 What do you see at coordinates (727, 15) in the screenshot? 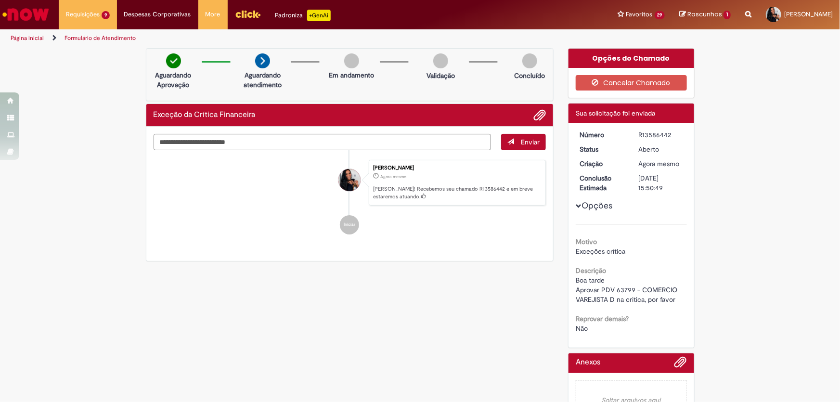
I see `span: 1` at bounding box center [727, 15].